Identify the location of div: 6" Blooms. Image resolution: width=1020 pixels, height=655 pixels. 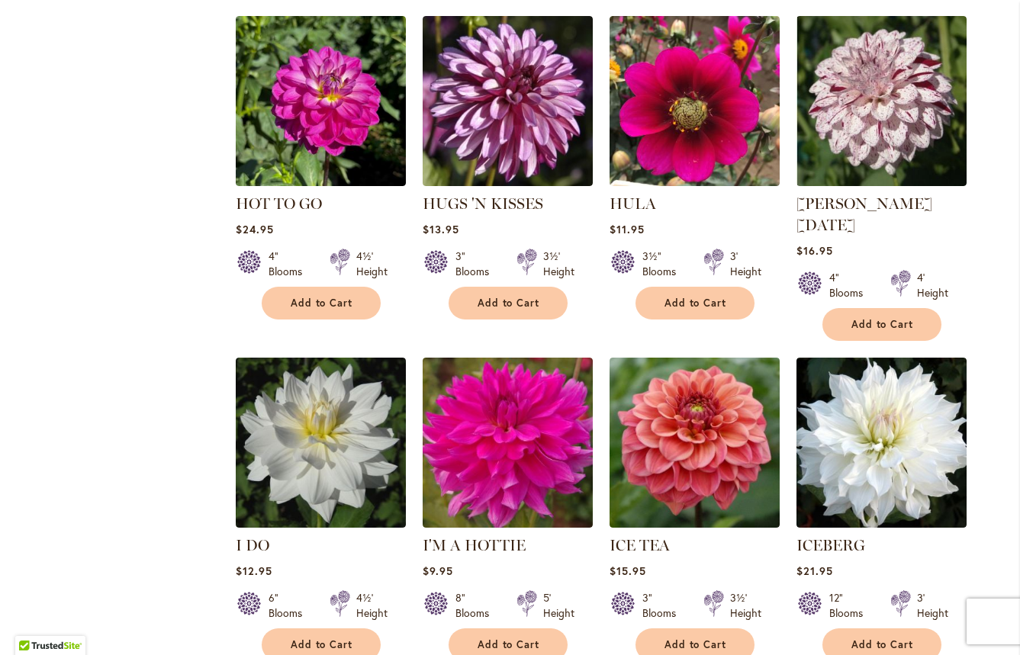
(290, 606).